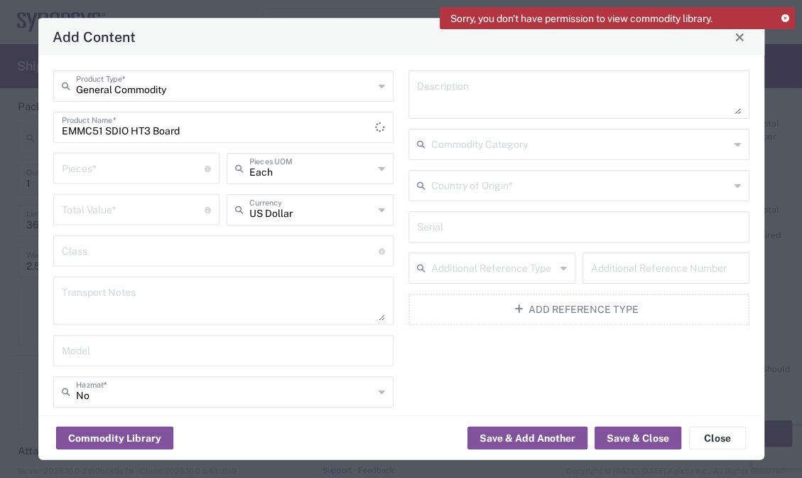 The width and height of the screenshot is (802, 478). I want to click on h4: Add Content, so click(94, 36).